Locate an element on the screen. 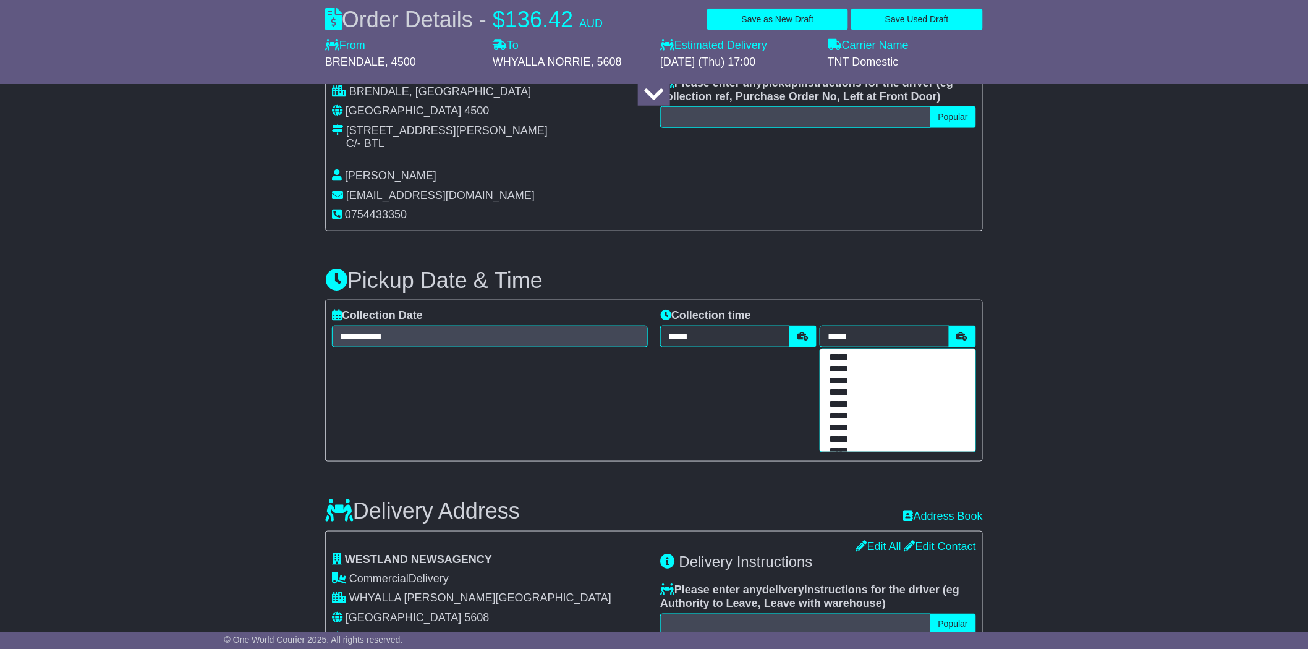 This screenshot has width=1308, height=649. span: WHYALLA NORRIE is located at coordinates (541, 62).